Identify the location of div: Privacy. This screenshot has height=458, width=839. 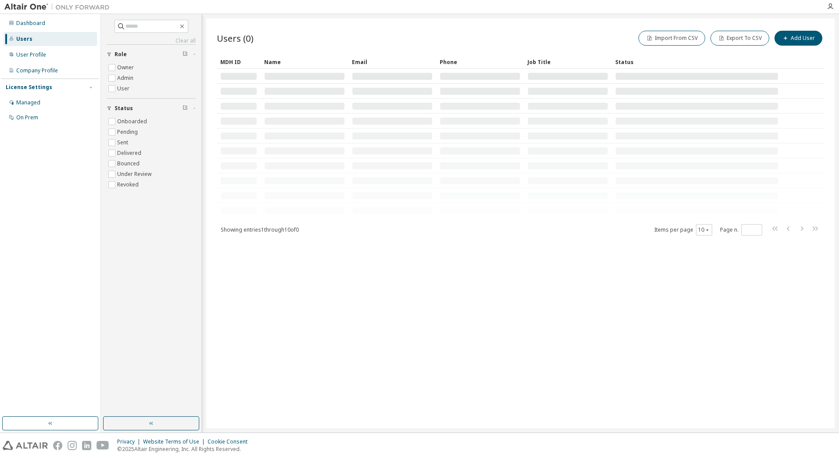
(130, 442).